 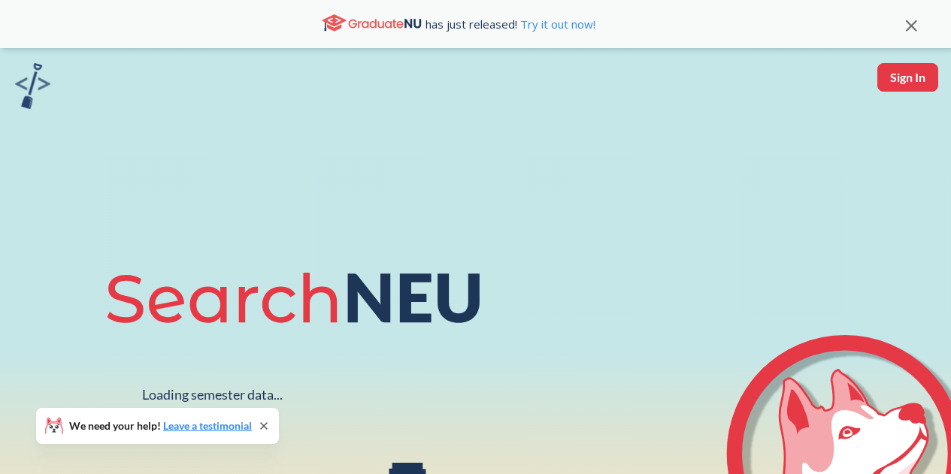 What do you see at coordinates (212, 395) in the screenshot?
I see `div: Loading semester data...` at bounding box center [212, 395].